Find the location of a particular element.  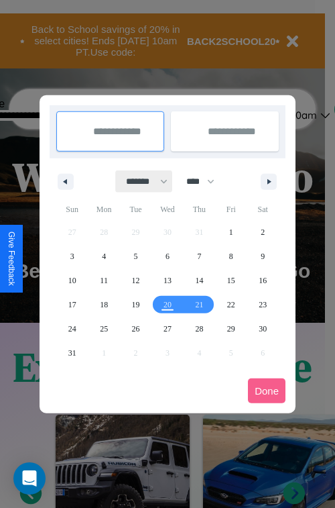

button: 29 is located at coordinates (231, 329).